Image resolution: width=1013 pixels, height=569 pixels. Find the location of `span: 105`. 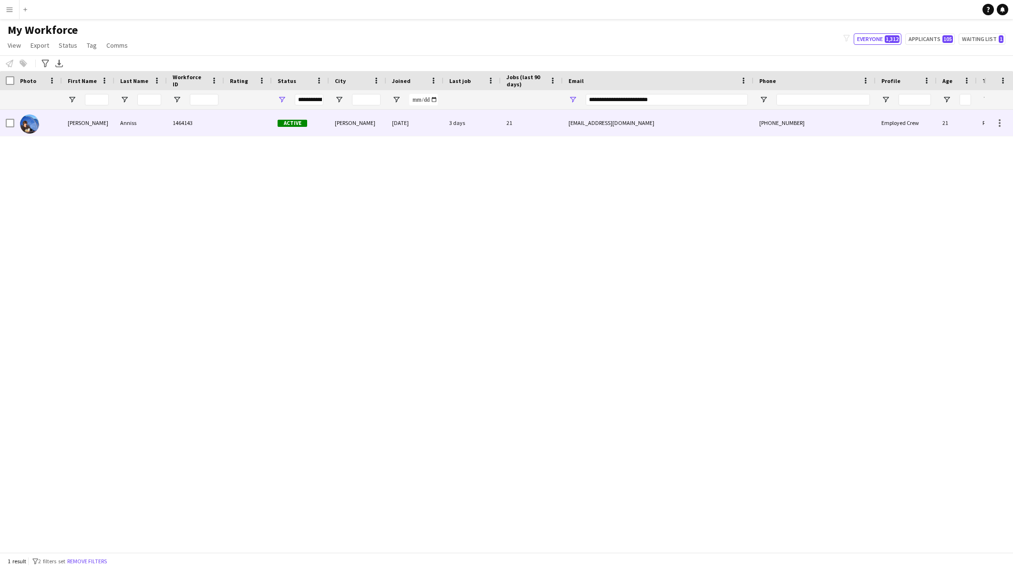

span: 105 is located at coordinates (948, 39).